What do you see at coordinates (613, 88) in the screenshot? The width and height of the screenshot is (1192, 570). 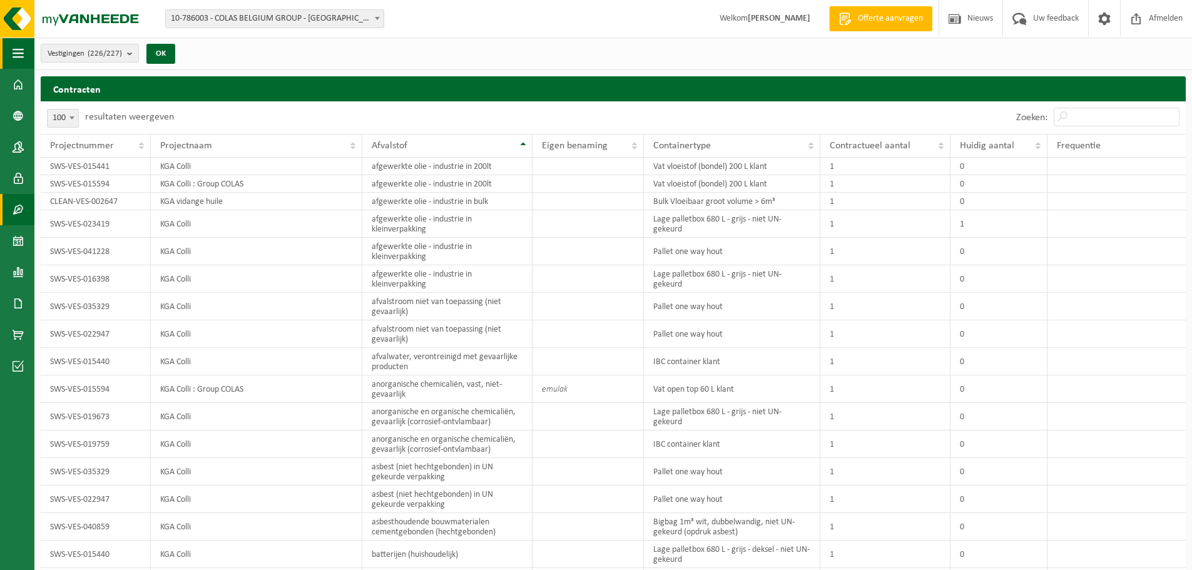 I see `h2: Contracten` at bounding box center [613, 88].